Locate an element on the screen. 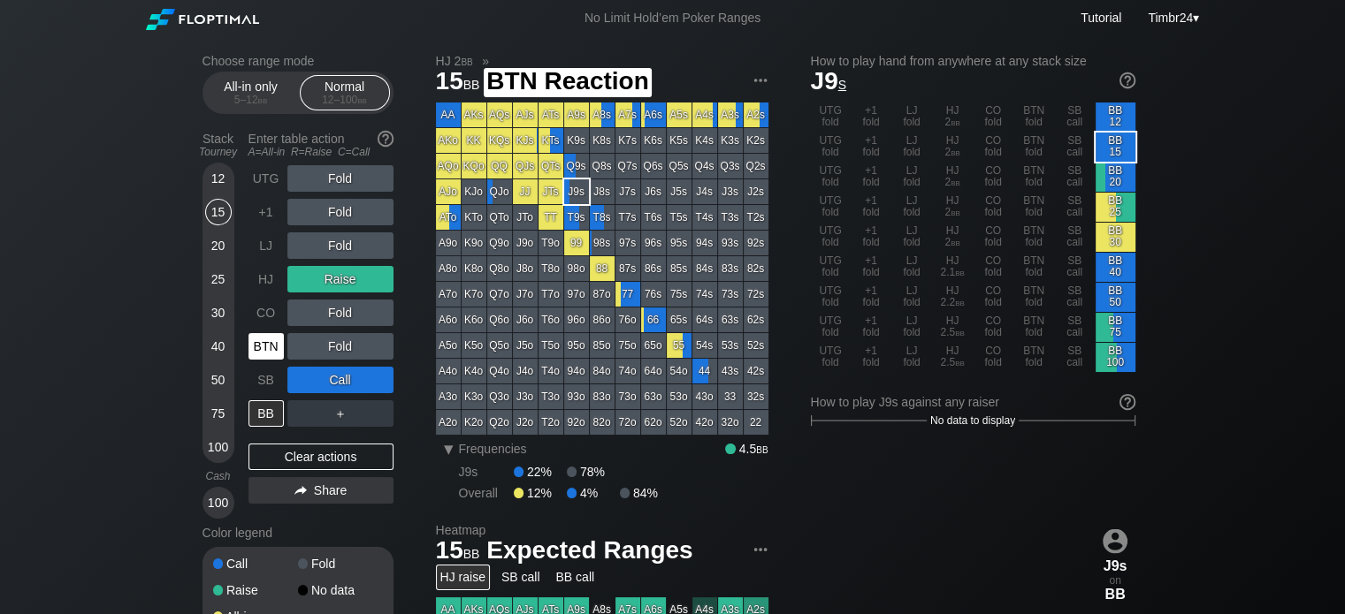 This screenshot has width=1345, height=614. img: help.32db89a4.svg is located at coordinates (385, 139).